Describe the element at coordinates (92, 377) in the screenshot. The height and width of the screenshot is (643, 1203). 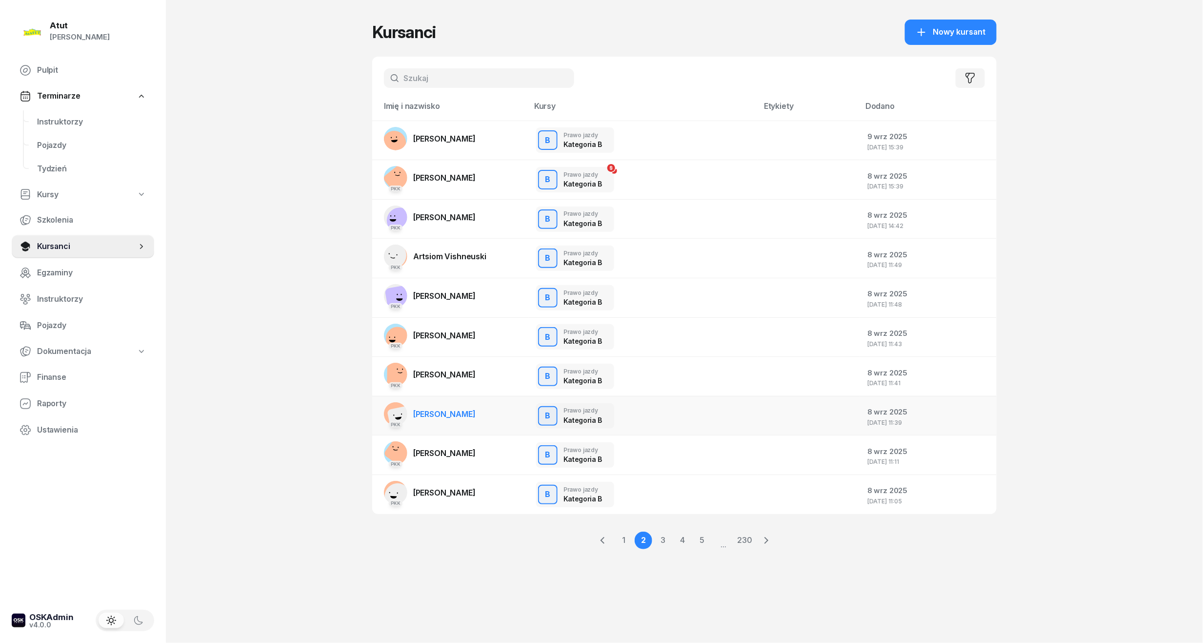
I see `span: Finanse` at that location.